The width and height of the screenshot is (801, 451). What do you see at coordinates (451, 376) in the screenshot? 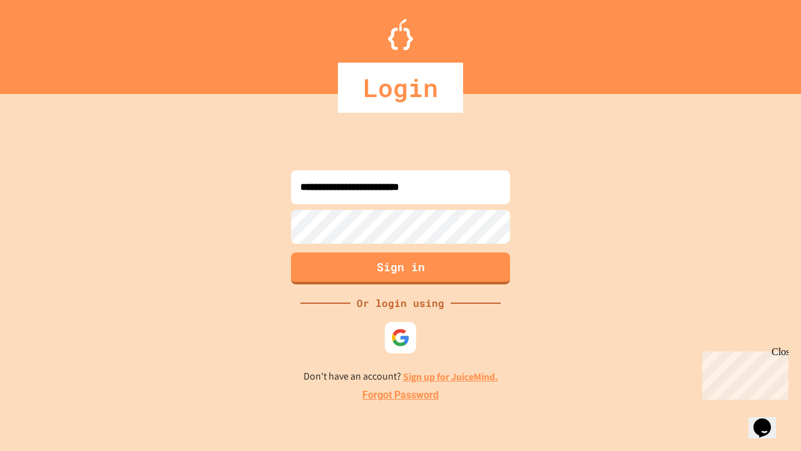
I see `a: Sign up for JuiceMind.` at bounding box center [451, 376].